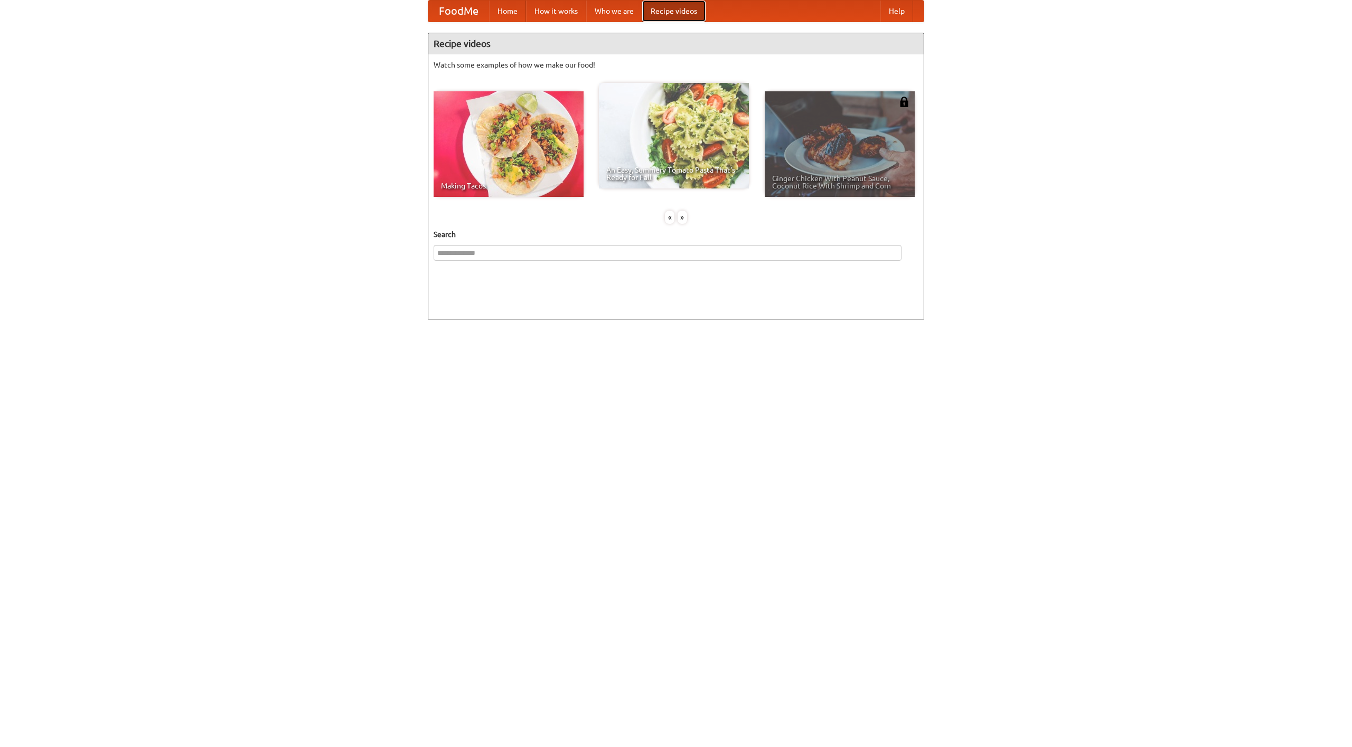 The height and width of the screenshot is (747, 1352). Describe the element at coordinates (508, 11) in the screenshot. I see `a: Home` at that location.